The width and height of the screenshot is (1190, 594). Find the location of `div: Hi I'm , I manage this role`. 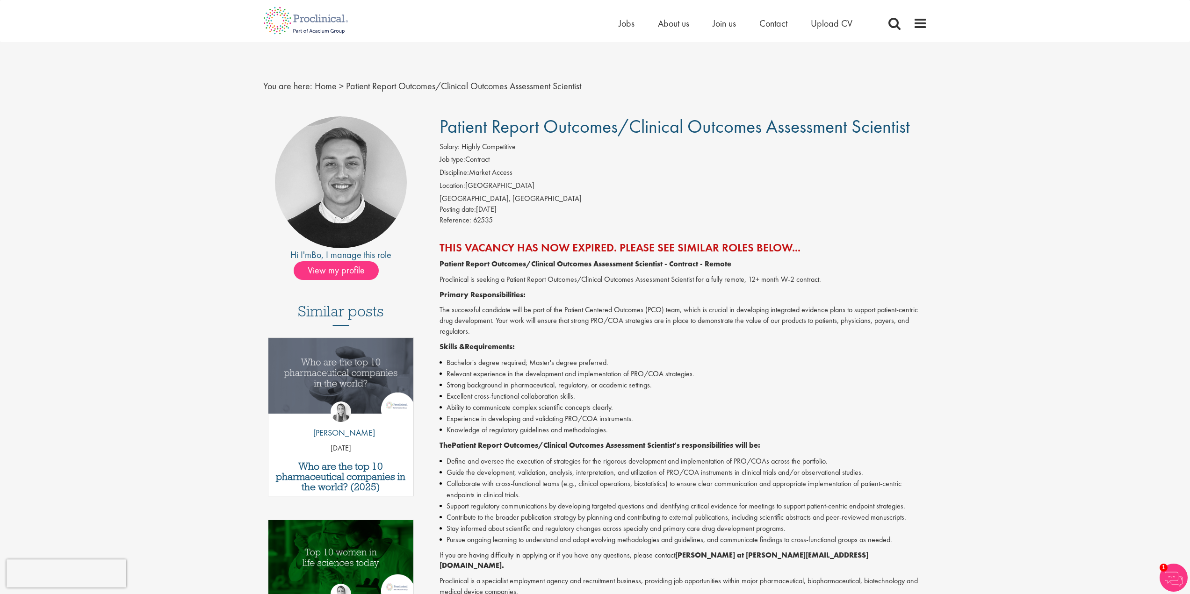

div: Hi I'm , I manage this role is located at coordinates (341, 255).